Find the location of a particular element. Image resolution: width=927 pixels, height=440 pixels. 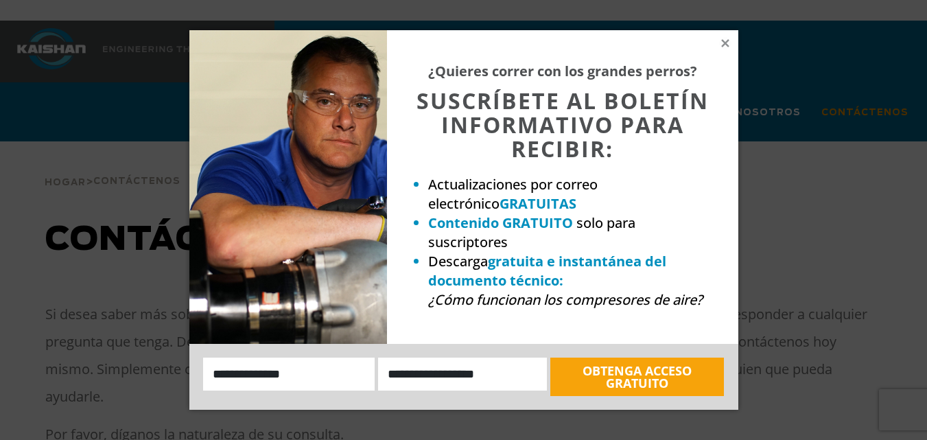

font: Descarga is located at coordinates (458, 261).